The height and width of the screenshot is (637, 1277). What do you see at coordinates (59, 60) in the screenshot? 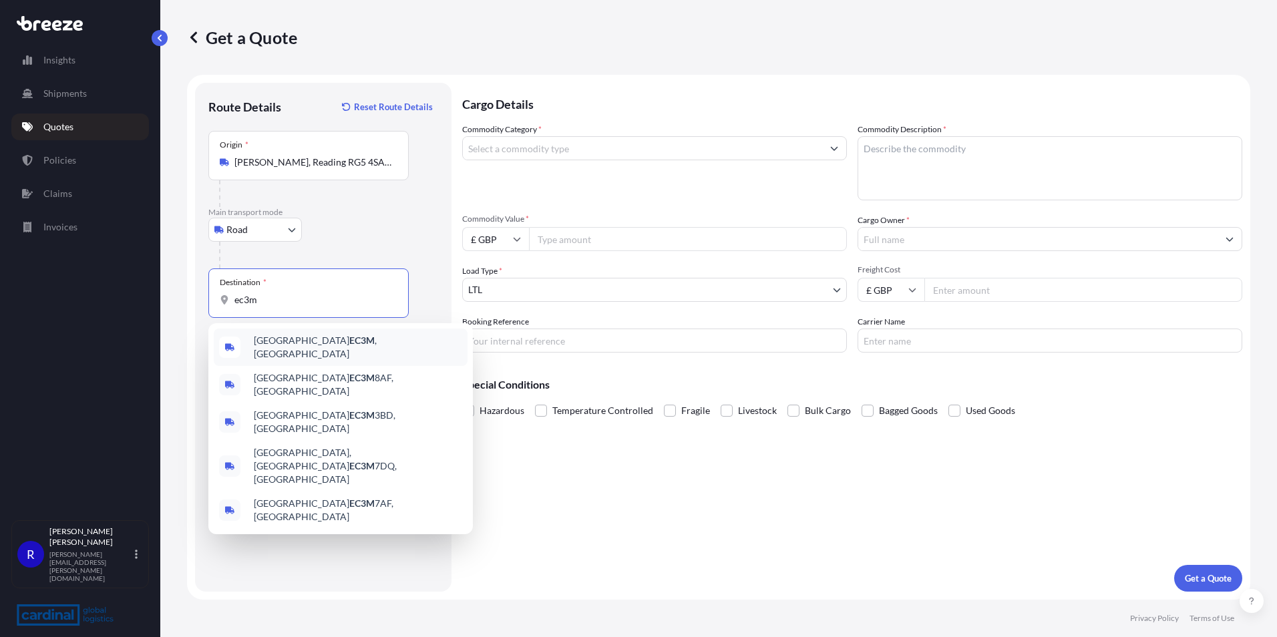
I see `p: Insights` at bounding box center [59, 60].